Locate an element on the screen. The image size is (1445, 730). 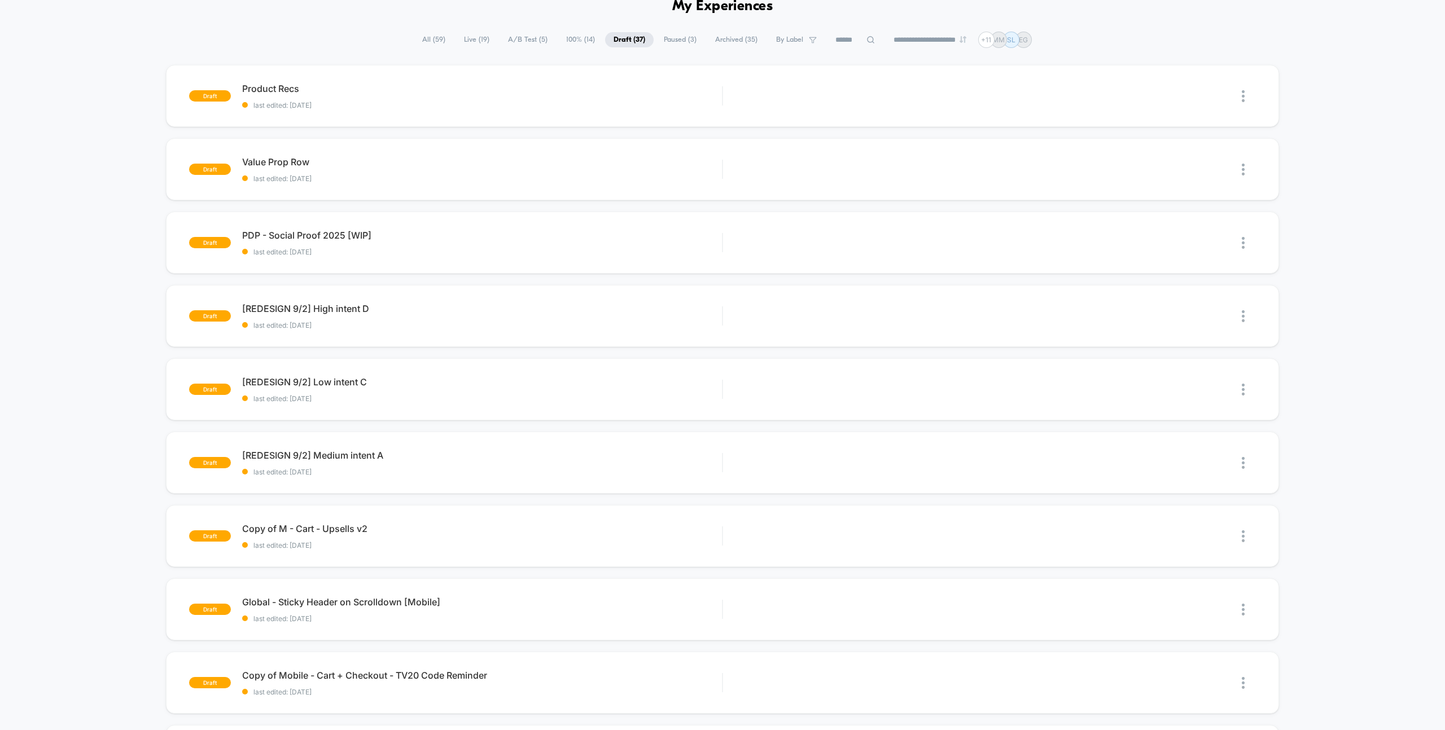
span: Live ( 19 ) is located at coordinates (476, 40).